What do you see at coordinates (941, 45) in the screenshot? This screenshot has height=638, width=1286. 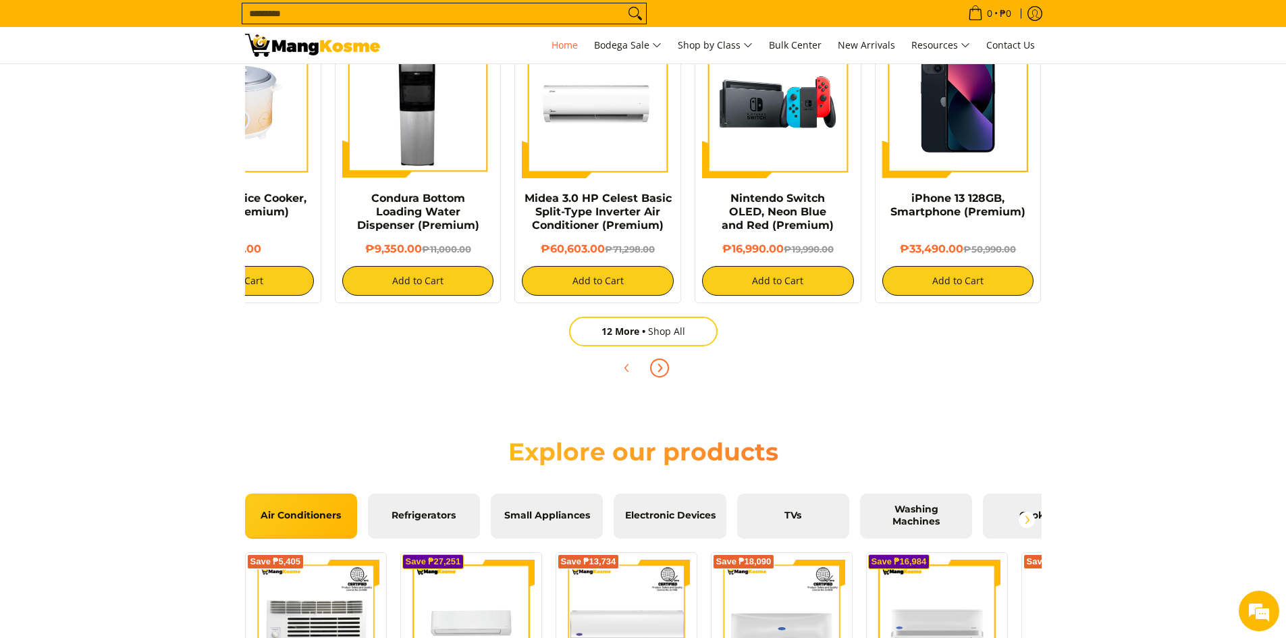 I see `span: Resources` at bounding box center [941, 45].